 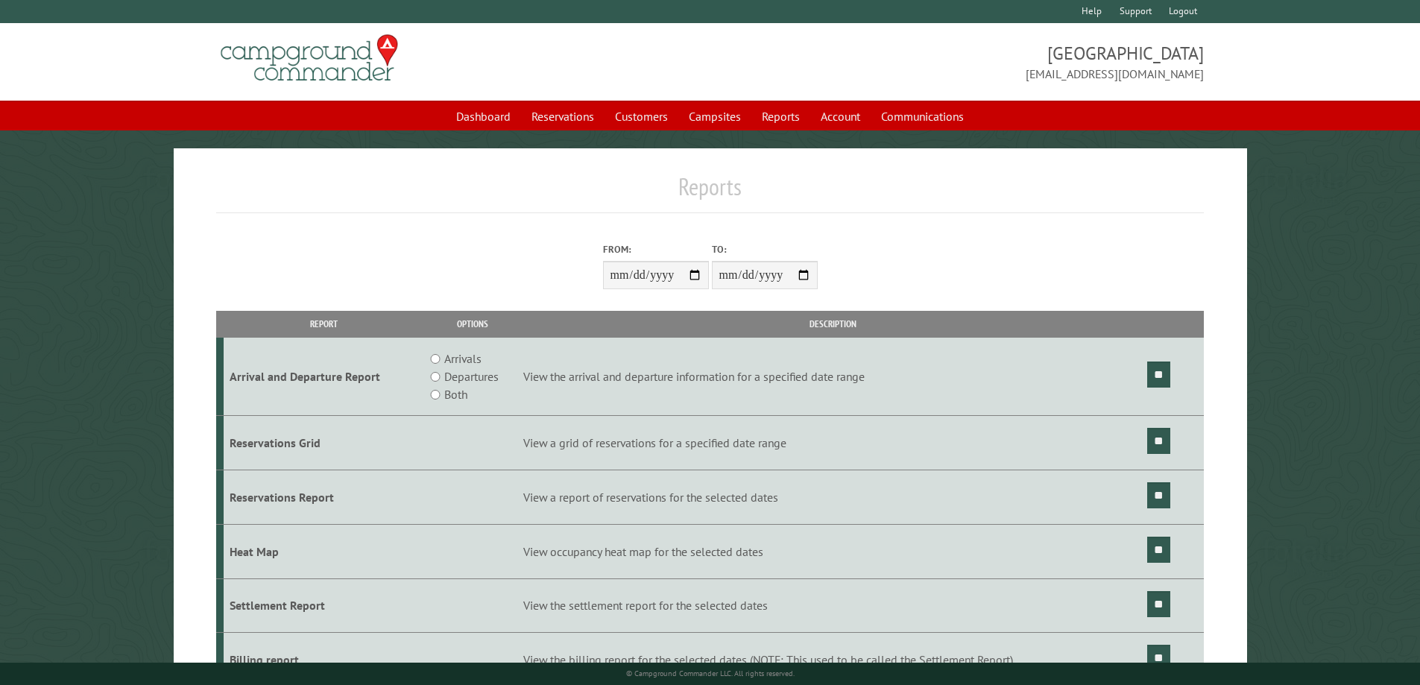 What do you see at coordinates (922, 116) in the screenshot?
I see `a: Communications` at bounding box center [922, 116].